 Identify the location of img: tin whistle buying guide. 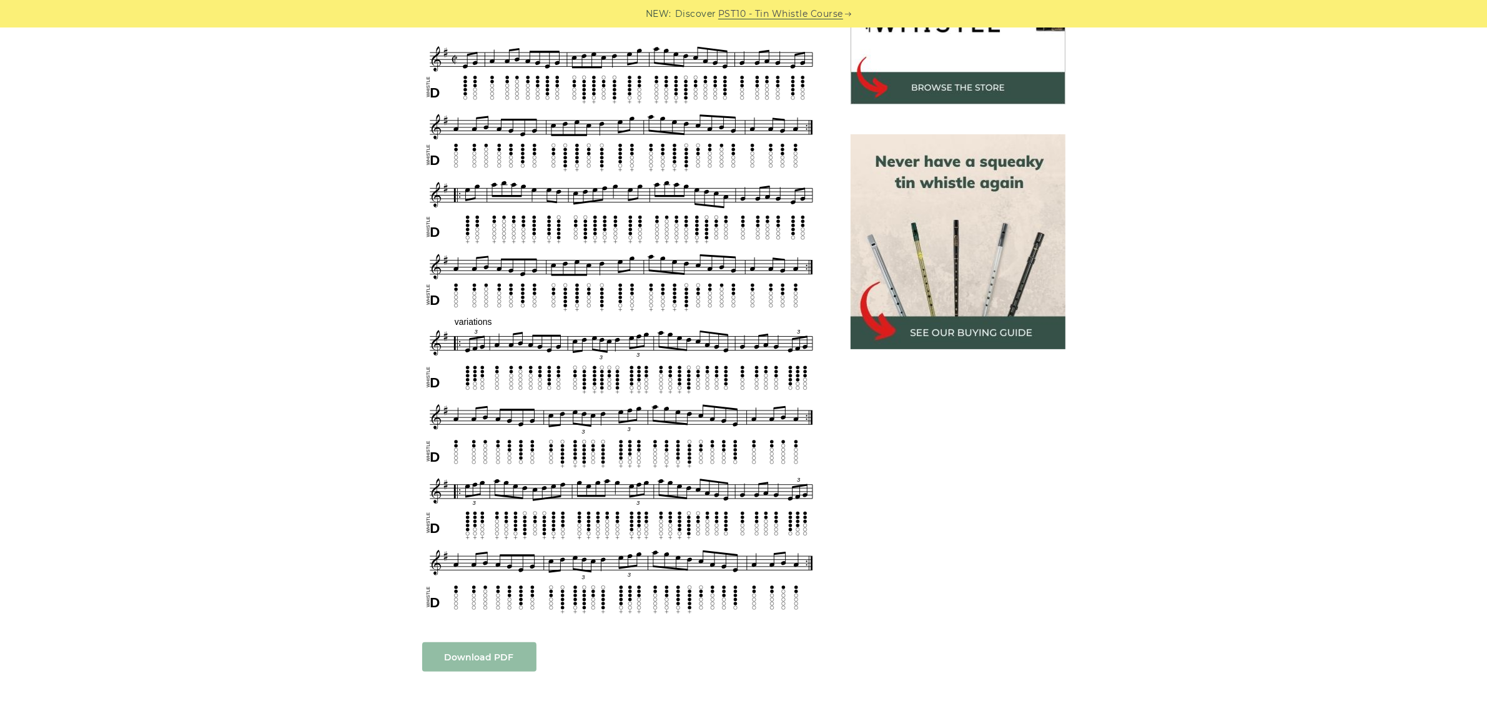
(958, 242).